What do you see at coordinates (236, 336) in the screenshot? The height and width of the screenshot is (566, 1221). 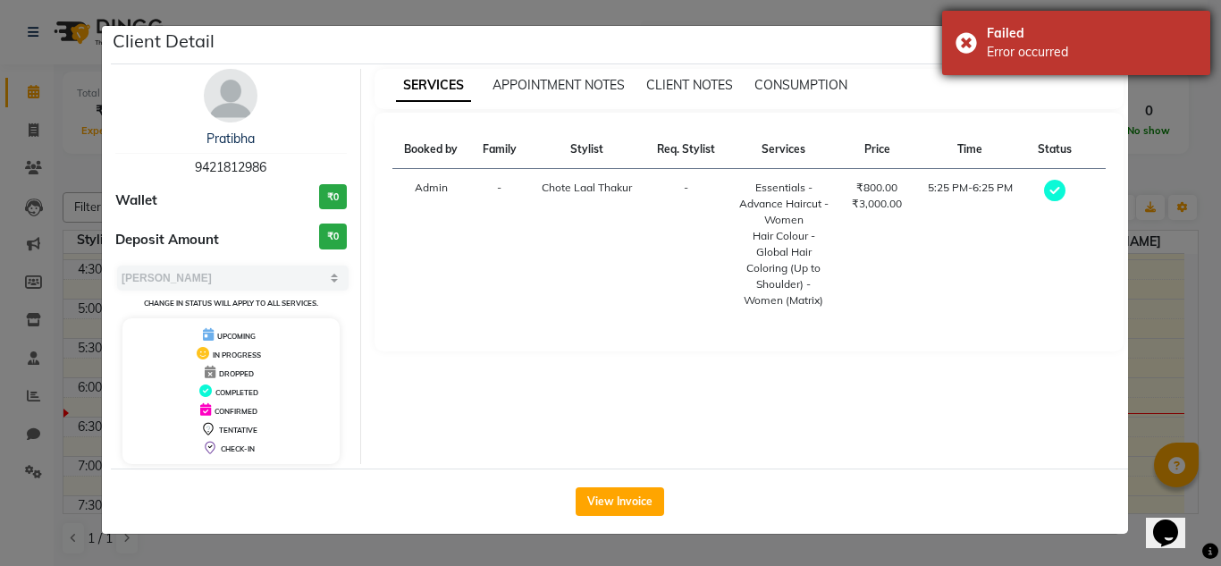 I see `span: UPCOMING` at bounding box center [236, 336].